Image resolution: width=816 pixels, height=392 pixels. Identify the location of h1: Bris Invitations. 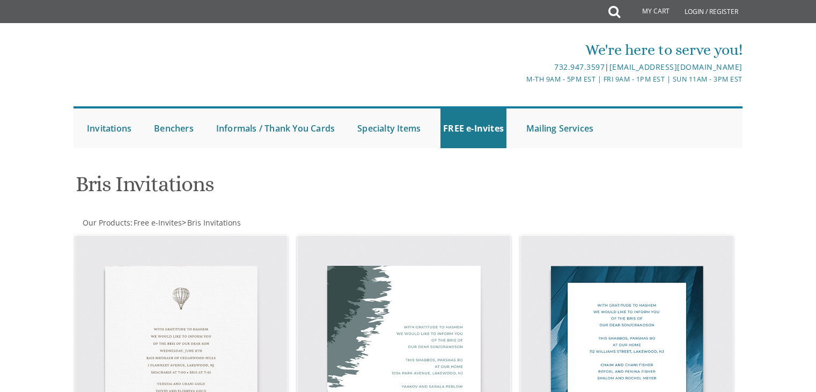
(295, 188).